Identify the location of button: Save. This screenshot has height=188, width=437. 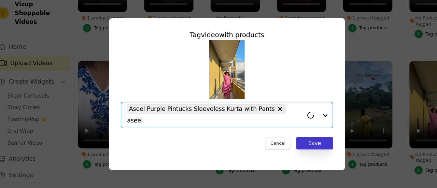
(300, 140).